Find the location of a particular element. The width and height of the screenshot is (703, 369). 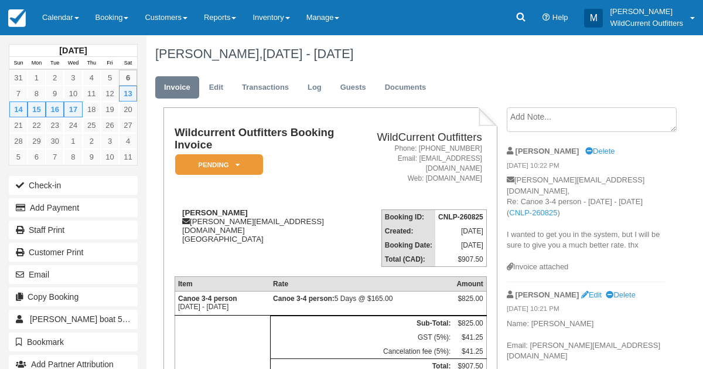

a: 17 is located at coordinates (73, 109).